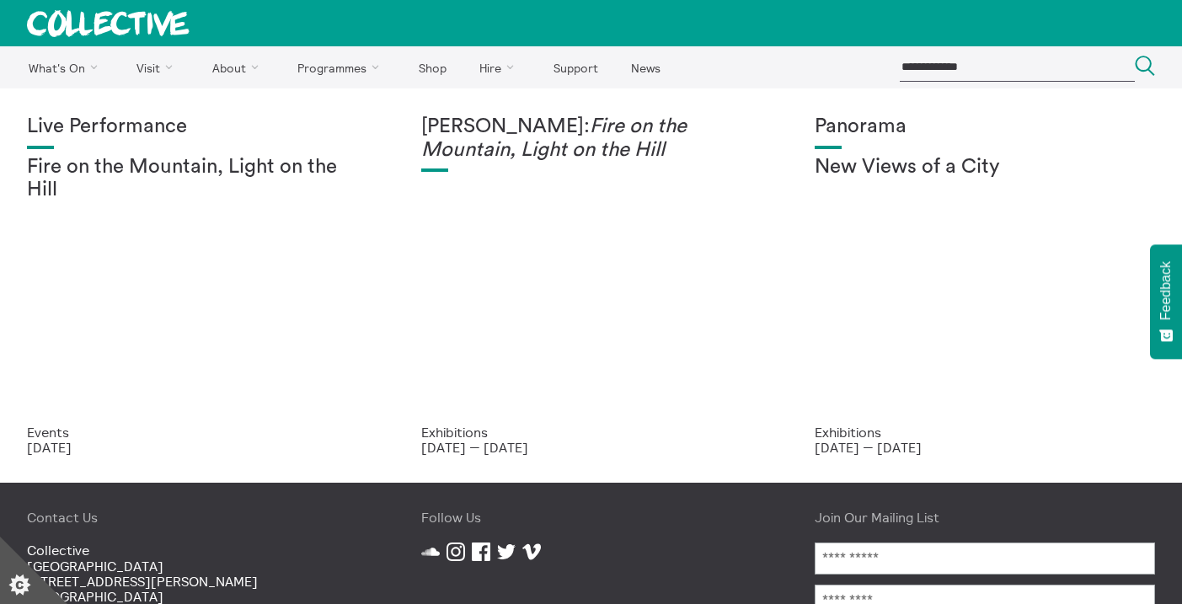 This screenshot has width=1182, height=604. I want to click on h4: Contact Us, so click(197, 517).